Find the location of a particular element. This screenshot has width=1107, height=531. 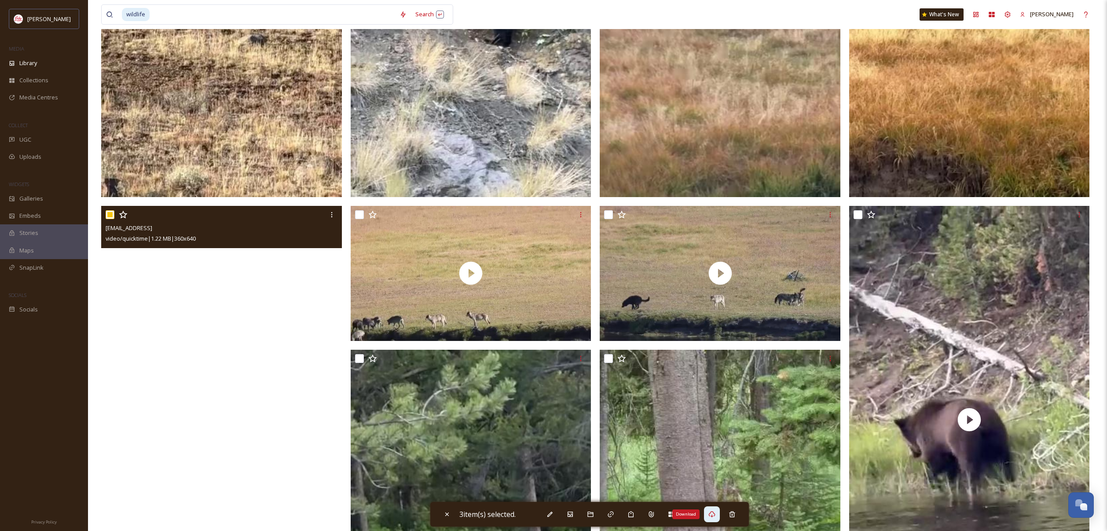

span: Stories is located at coordinates (29, 233).